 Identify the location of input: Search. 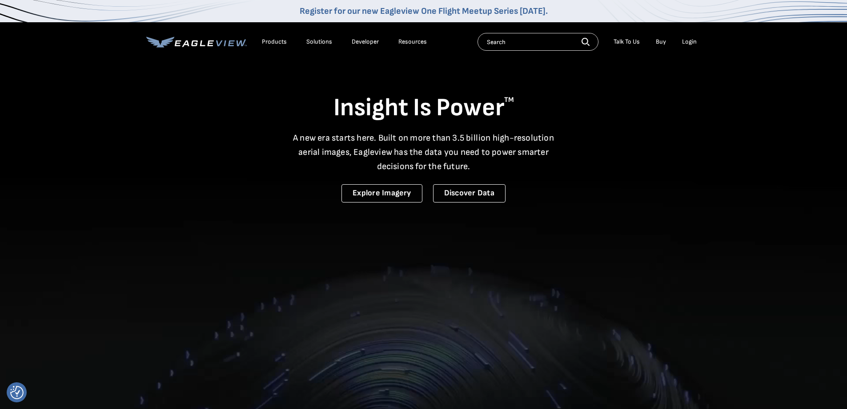
(538, 42).